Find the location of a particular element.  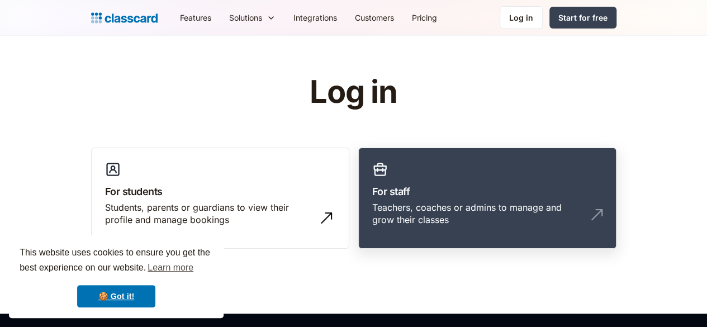

a: learn more about cookies is located at coordinates (171, 268).